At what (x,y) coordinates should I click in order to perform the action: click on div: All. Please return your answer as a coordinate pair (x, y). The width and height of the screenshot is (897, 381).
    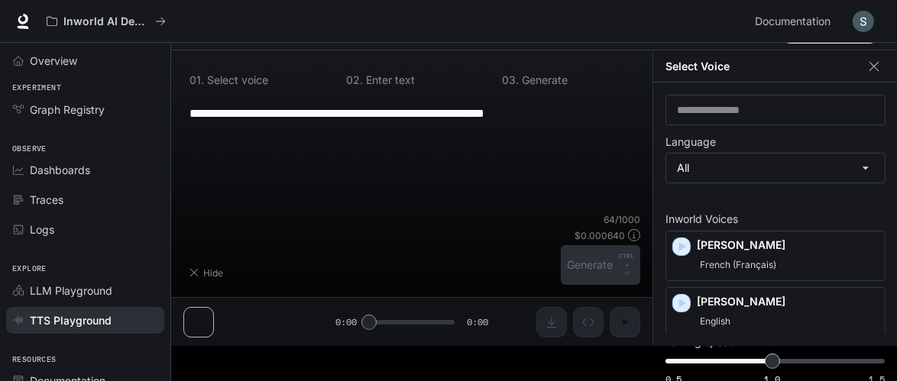
    Looking at the image, I should click on (775, 168).